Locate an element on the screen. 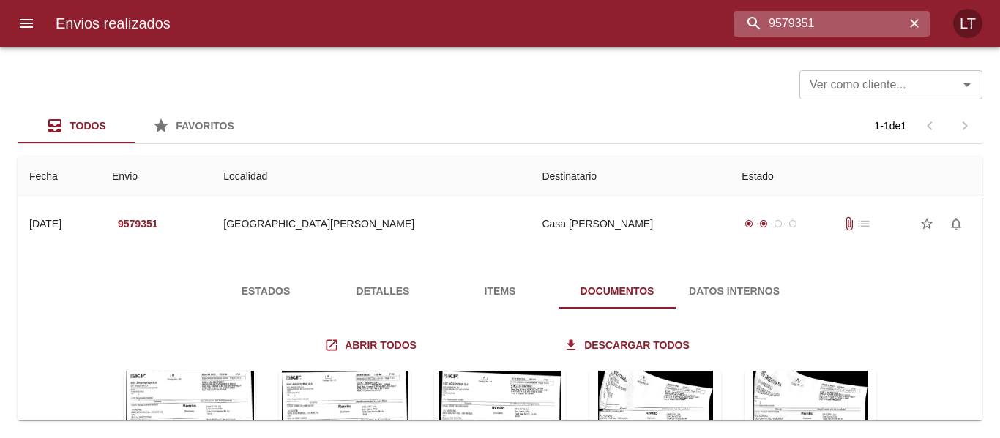 This screenshot has height=438, width=1000. th: Localidad is located at coordinates (370, 176).